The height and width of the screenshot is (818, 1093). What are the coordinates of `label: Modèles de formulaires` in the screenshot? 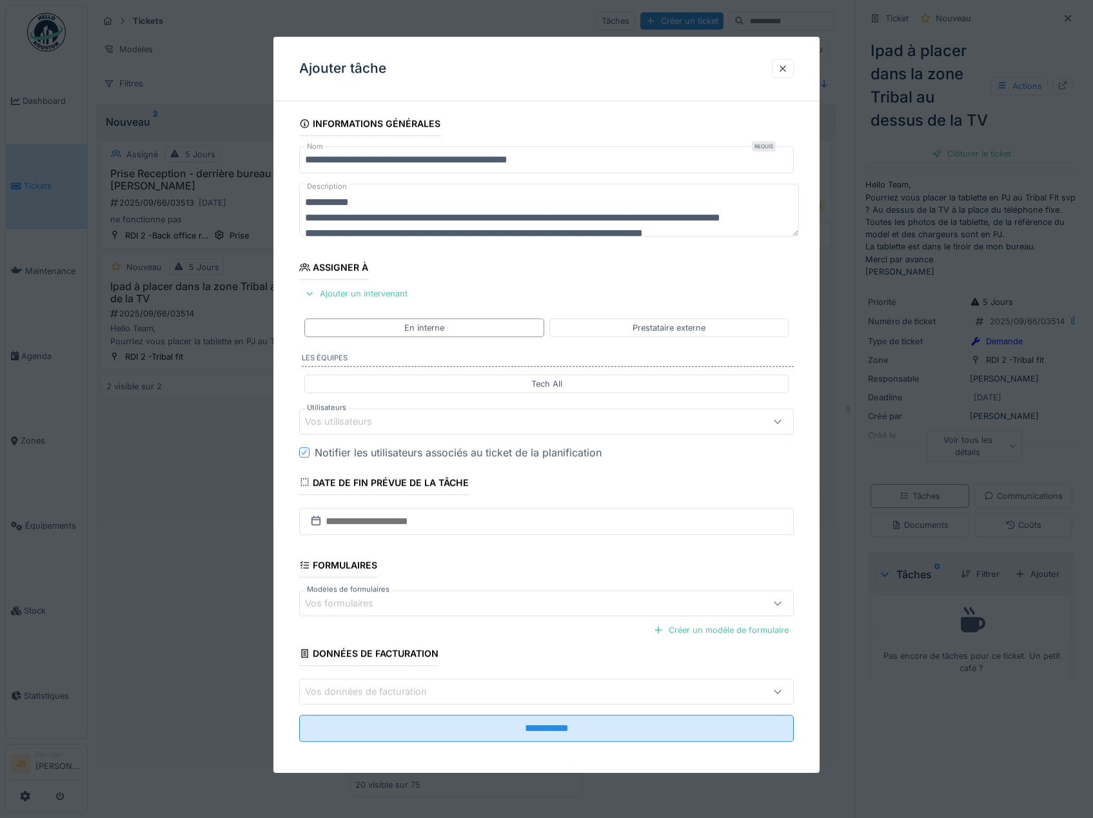 It's located at (348, 589).